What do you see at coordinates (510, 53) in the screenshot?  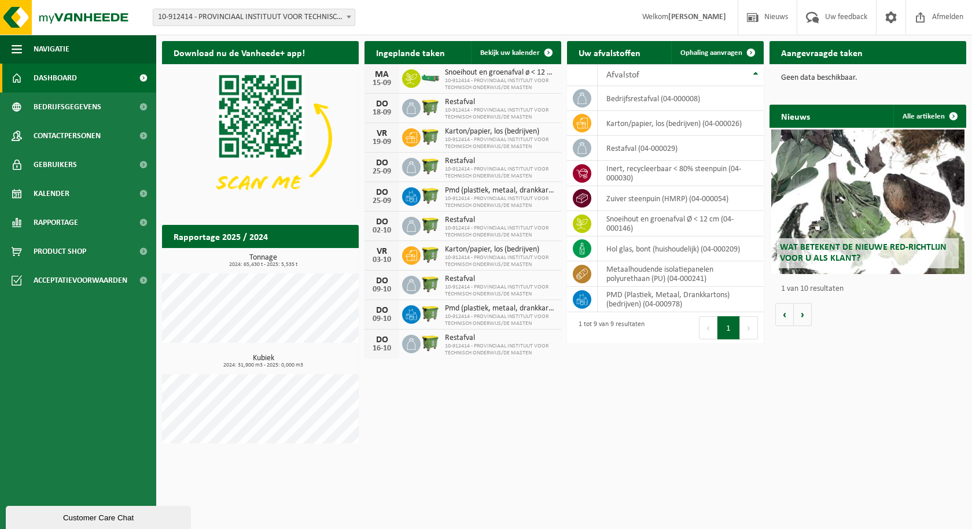 I see `span: Bekijk uw kalender` at bounding box center [510, 53].